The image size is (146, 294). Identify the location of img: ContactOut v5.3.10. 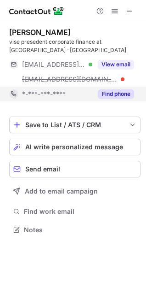
(37, 11).